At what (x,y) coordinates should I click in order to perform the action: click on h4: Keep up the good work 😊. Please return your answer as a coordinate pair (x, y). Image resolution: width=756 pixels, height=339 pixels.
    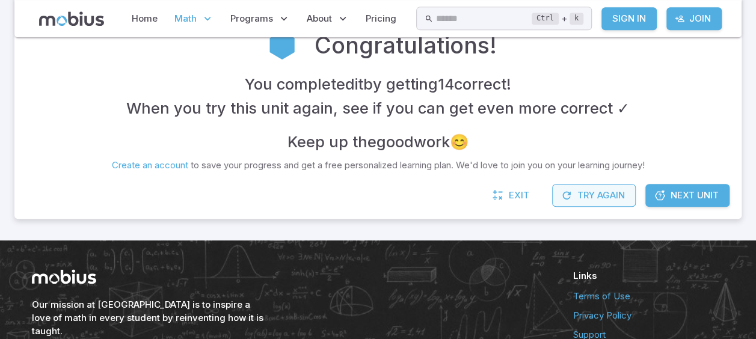
    Looking at the image, I should click on (378, 142).